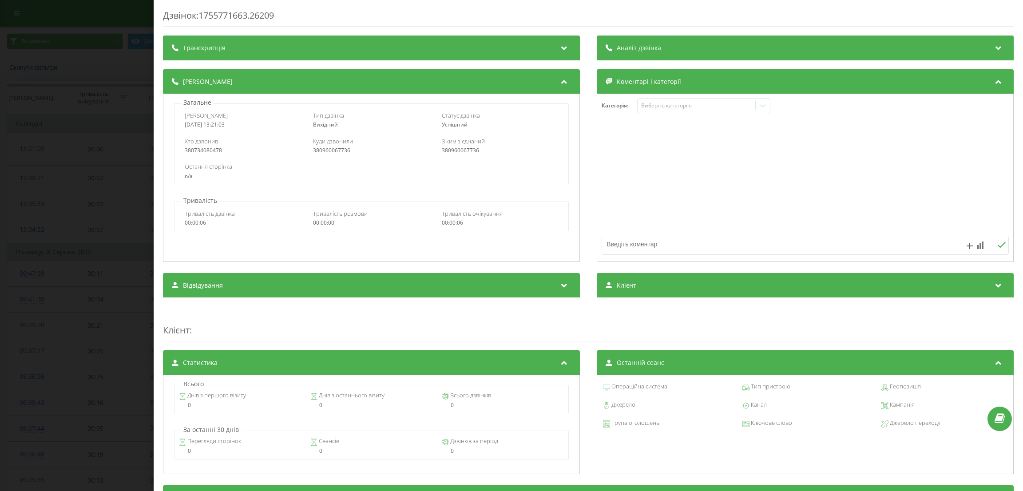 The width and height of the screenshot is (1023, 491). I want to click on span: Кампанія, so click(901, 405).